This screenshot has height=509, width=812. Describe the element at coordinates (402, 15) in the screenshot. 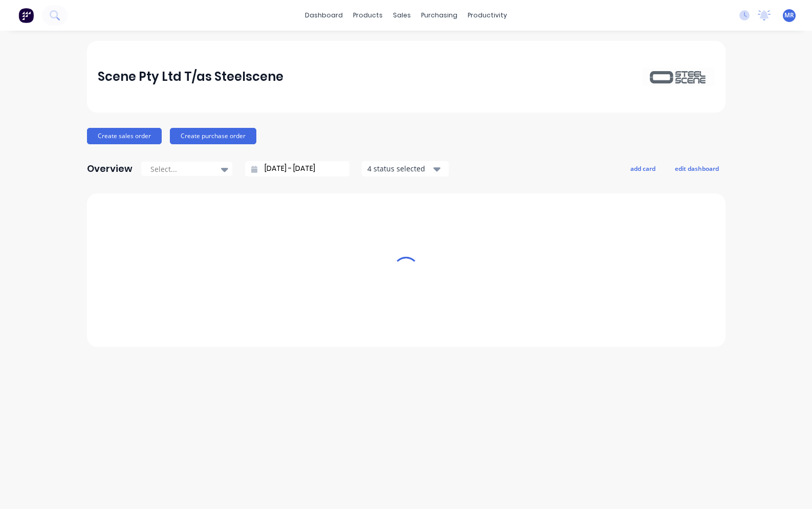

I see `div: sales` at that location.